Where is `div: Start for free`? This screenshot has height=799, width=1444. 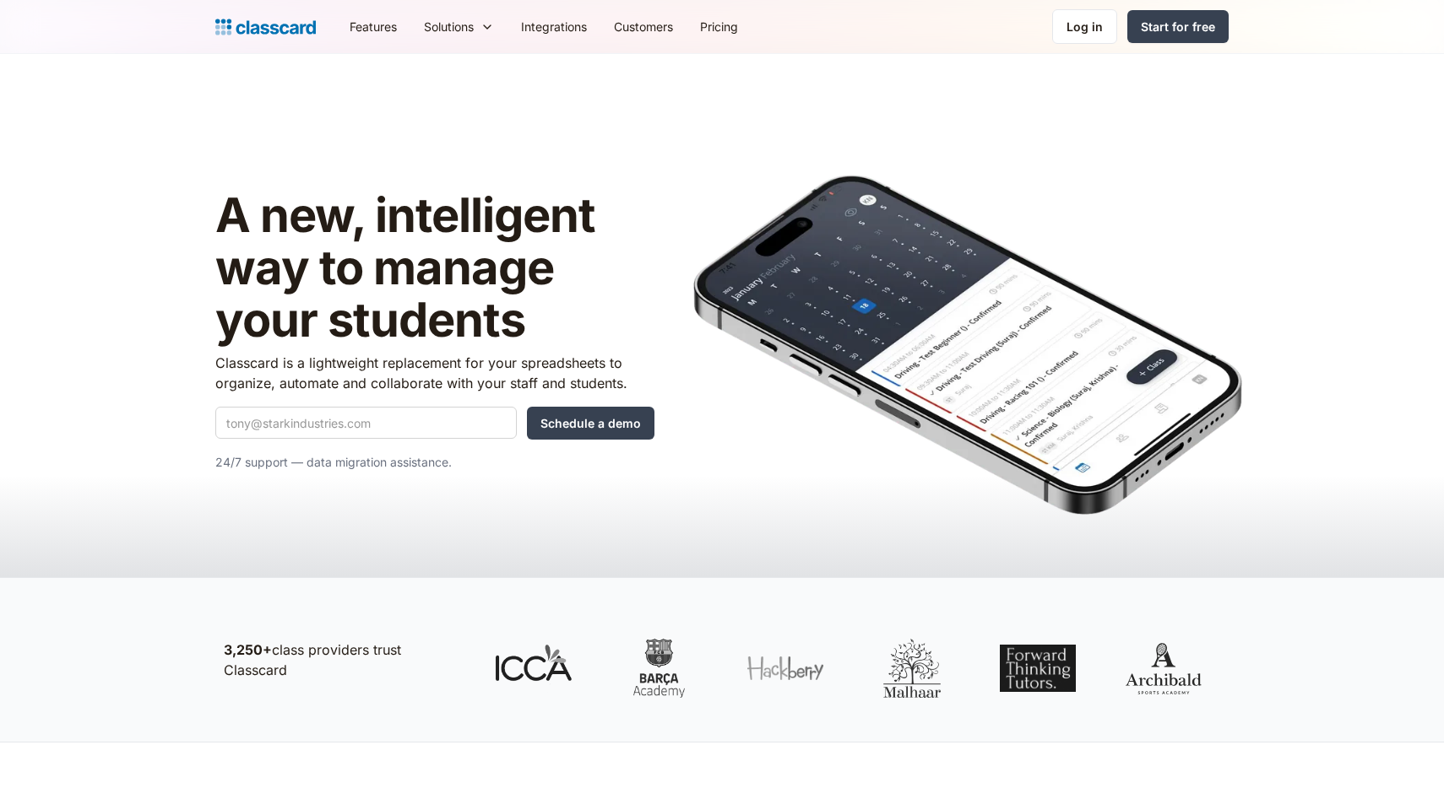
div: Start for free is located at coordinates (1178, 26).